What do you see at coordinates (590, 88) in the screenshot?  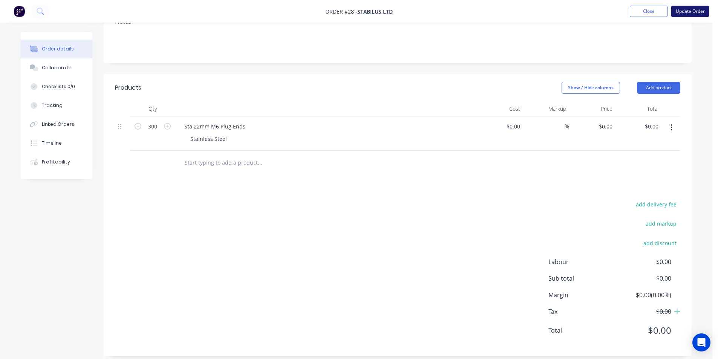 I see `button: Show / Hide columns` at bounding box center [590, 88].